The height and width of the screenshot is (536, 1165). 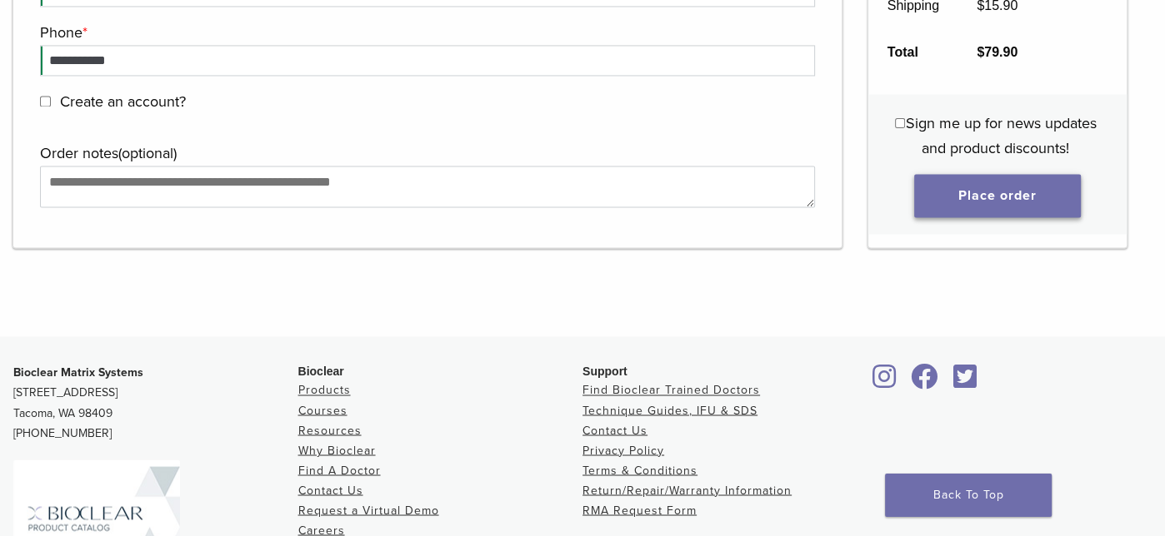 I want to click on a: Terms & Conditions, so click(x=640, y=470).